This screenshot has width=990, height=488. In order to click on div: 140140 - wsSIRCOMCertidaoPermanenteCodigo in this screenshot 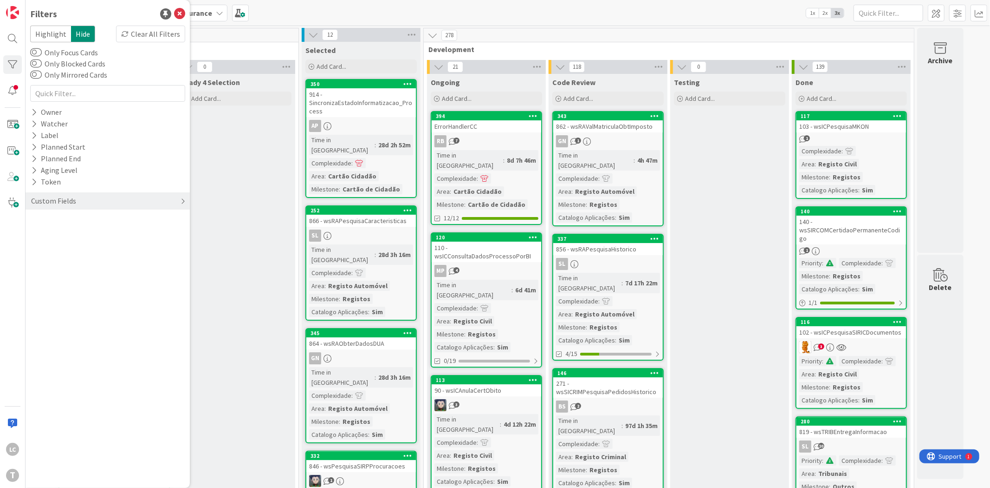, I will do `click(852, 226)`.